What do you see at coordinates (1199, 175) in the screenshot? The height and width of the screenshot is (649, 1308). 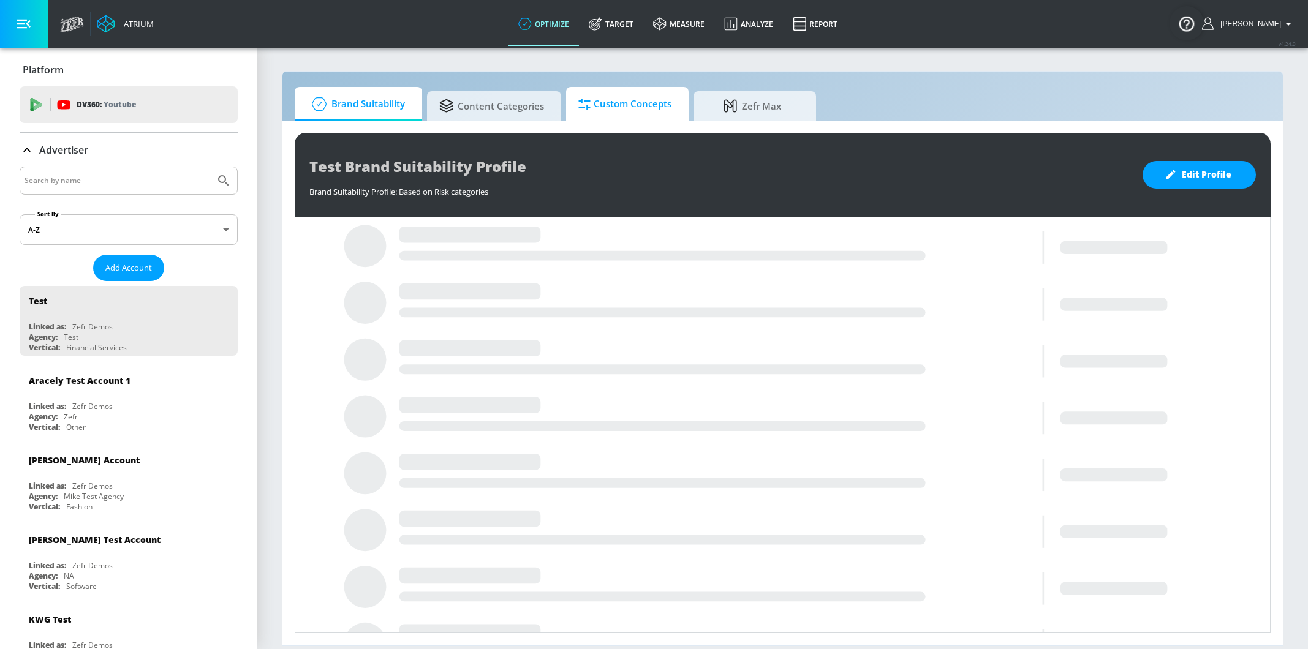 I see `span: Edit Profile` at bounding box center [1199, 175].